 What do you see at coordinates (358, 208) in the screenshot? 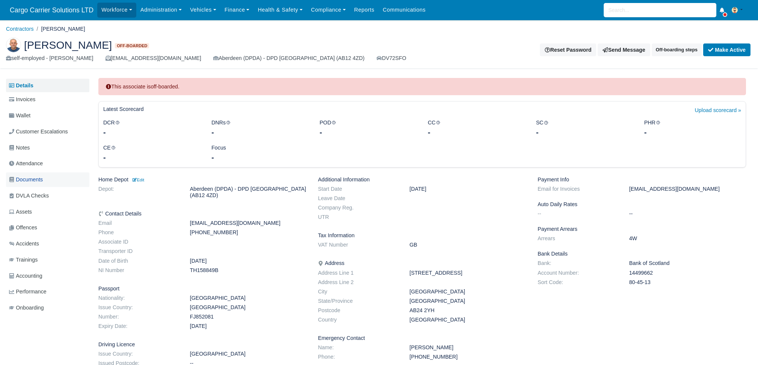
I see `dt: Company Reg.` at bounding box center [358, 208].